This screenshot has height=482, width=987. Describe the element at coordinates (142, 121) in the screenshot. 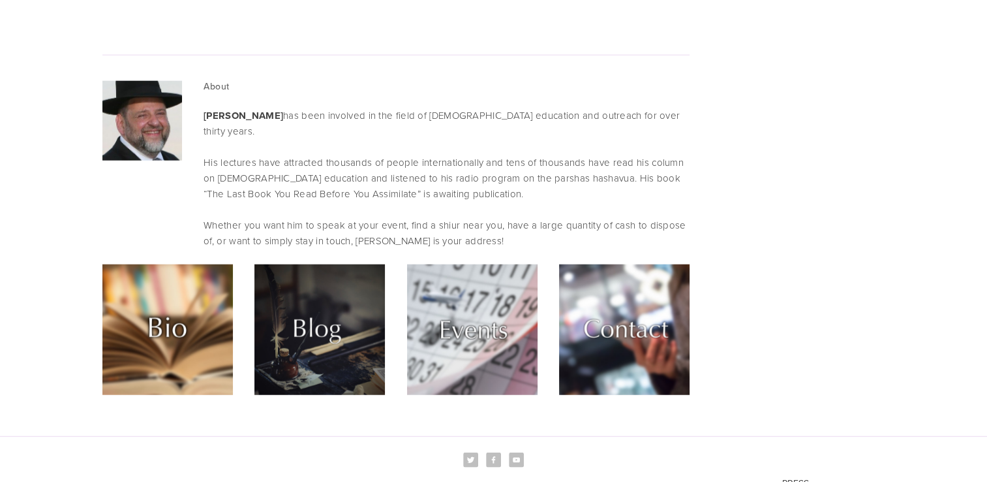

I see `img: 14925528_203262856780880_7817450999216063088_n.jpg` at that location.